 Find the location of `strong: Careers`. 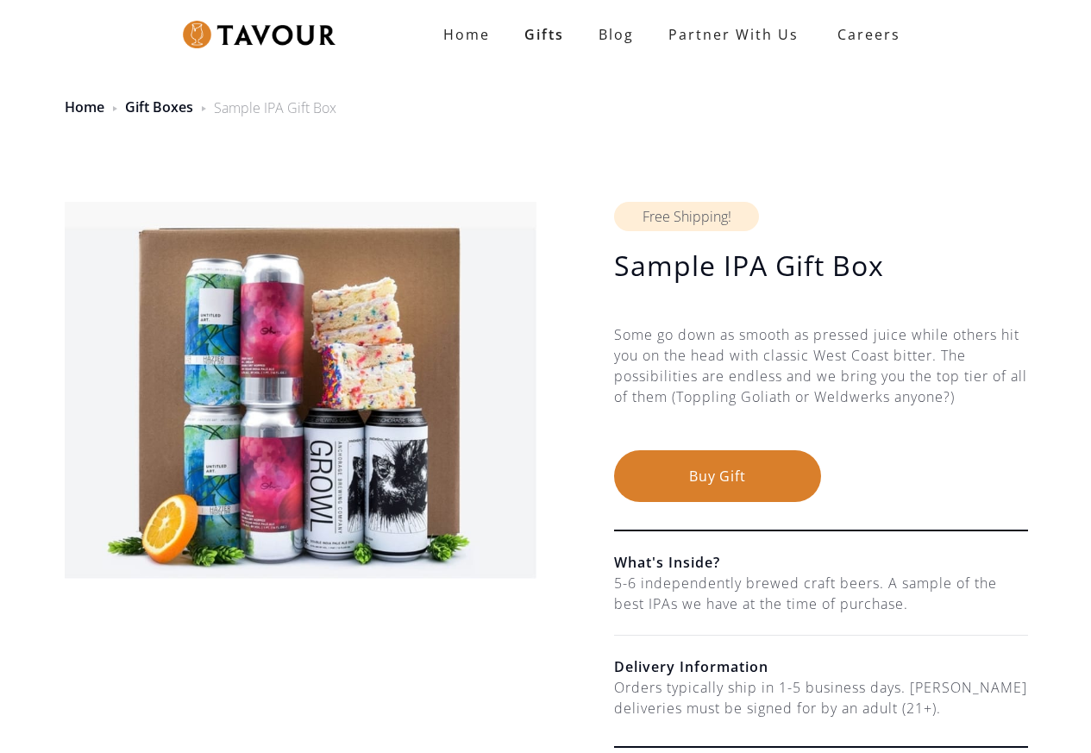

strong: Careers is located at coordinates (868, 34).